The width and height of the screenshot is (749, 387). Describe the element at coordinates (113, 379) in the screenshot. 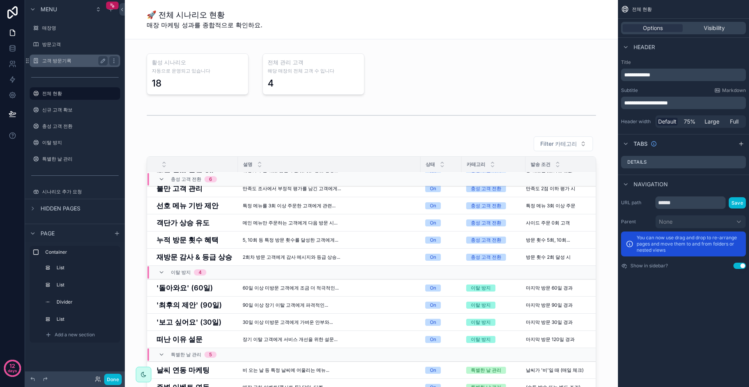

I see `button: Done` at that location.